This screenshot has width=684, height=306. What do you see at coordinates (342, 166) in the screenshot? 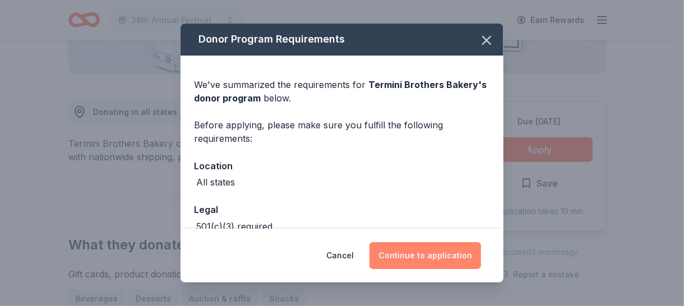
I see `div: Location` at bounding box center [342, 166].